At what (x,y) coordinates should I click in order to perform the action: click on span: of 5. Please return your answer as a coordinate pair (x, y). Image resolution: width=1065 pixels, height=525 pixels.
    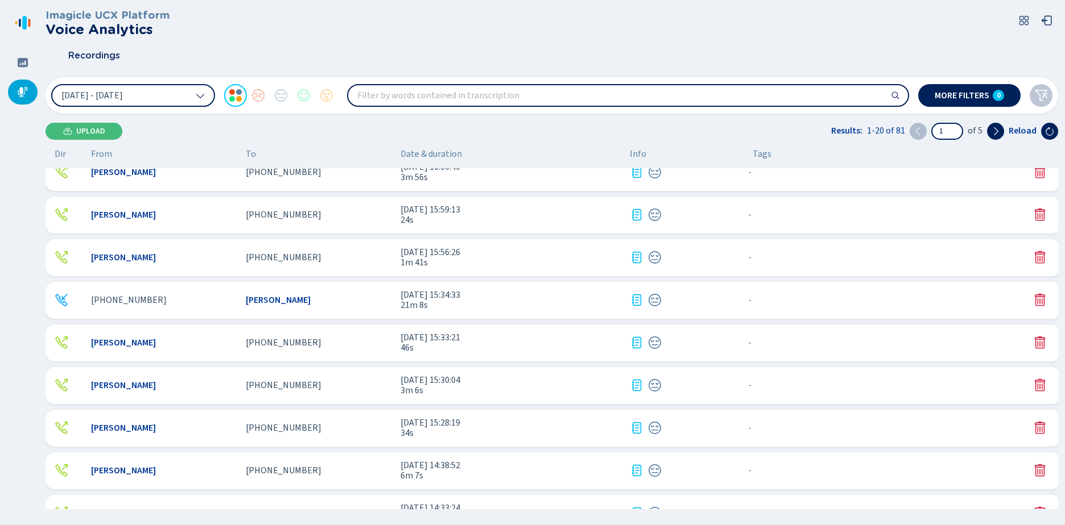
    Looking at the image, I should click on (975, 131).